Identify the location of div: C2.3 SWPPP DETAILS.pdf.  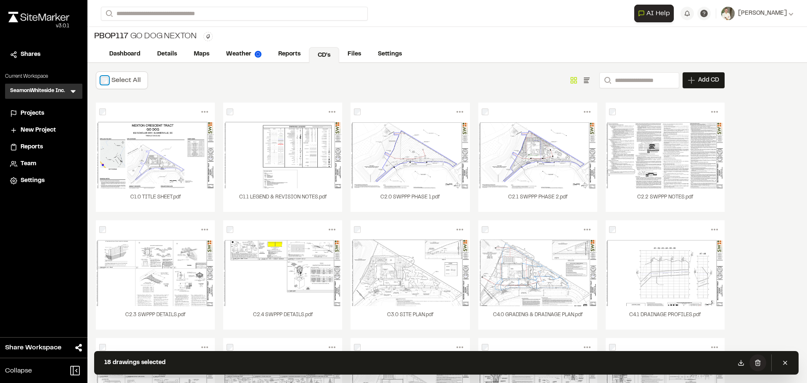
(155, 318).